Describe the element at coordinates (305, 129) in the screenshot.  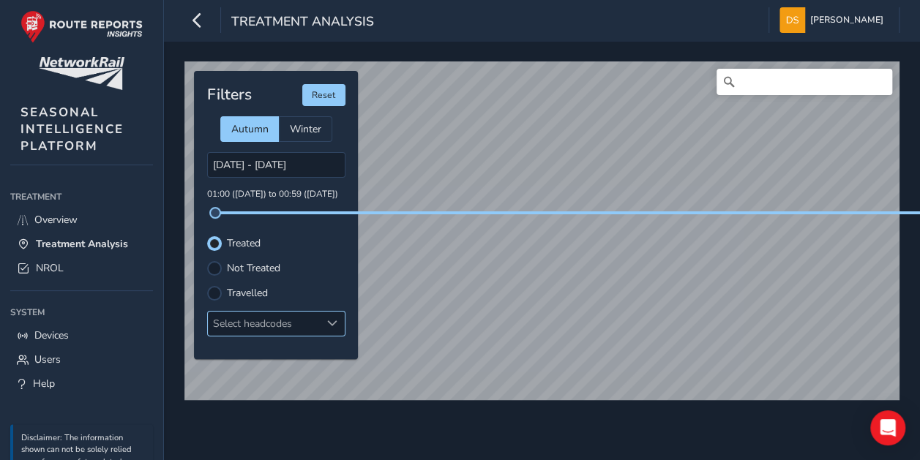
I see `div: Winter` at that location.